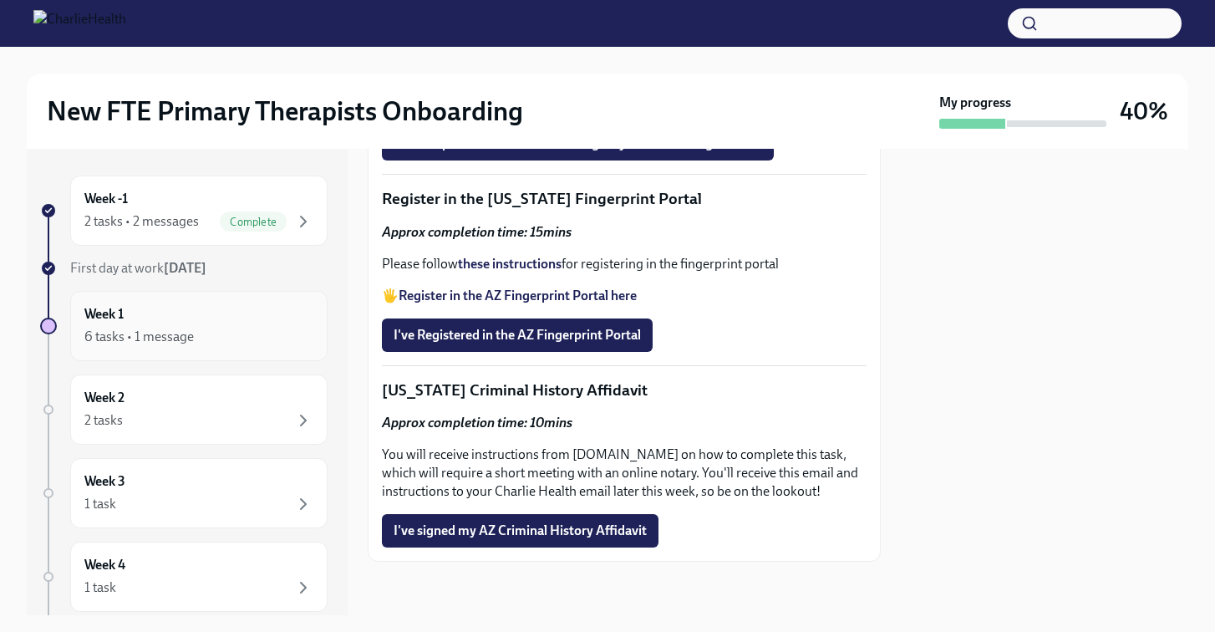 This screenshot has height=632, width=1215. Describe the element at coordinates (184, 409) in the screenshot. I see `a: Week 22 tasks` at that location.